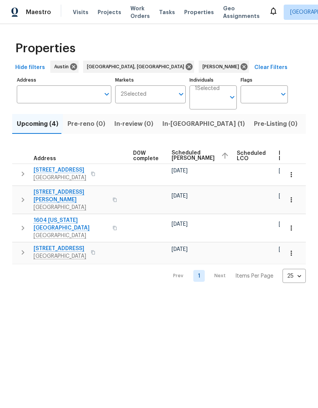 The width and height of the screenshot is (318, 408). What do you see at coordinates (151, 80) in the screenshot?
I see `label: Markets` at bounding box center [151, 80].